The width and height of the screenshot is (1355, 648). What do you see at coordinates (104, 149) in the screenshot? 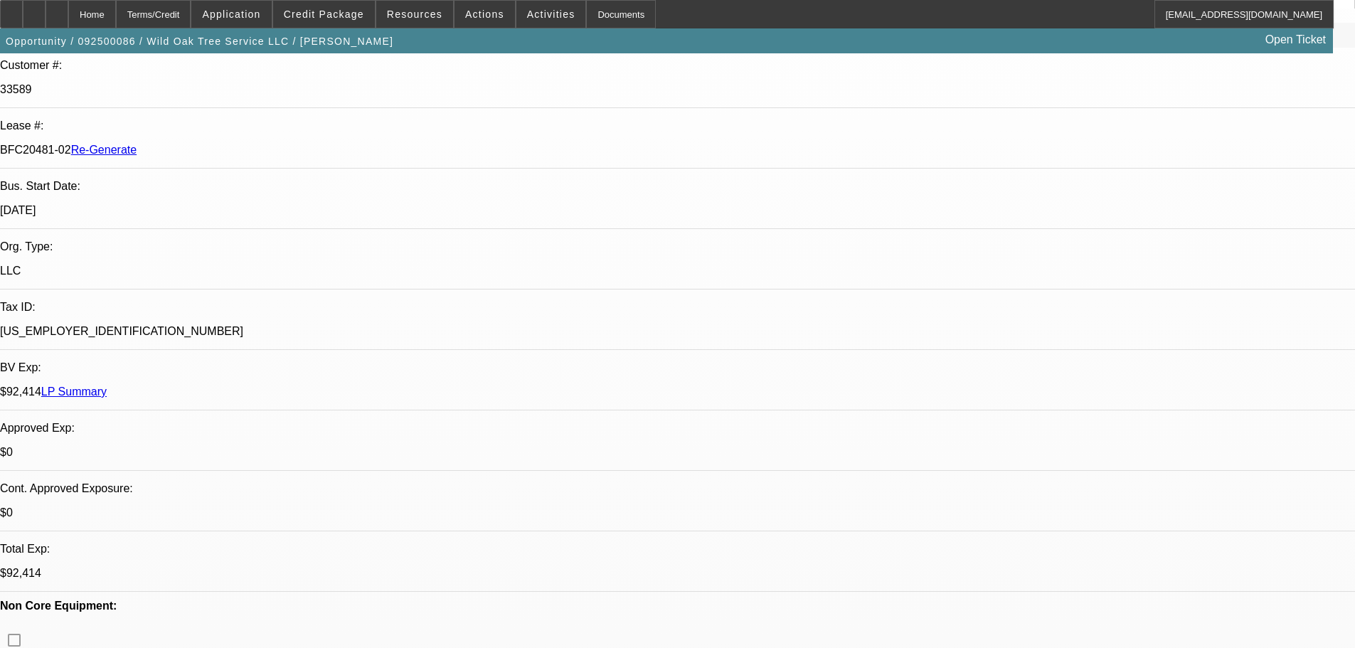
I see `a: Re-Generate` at bounding box center [104, 149].